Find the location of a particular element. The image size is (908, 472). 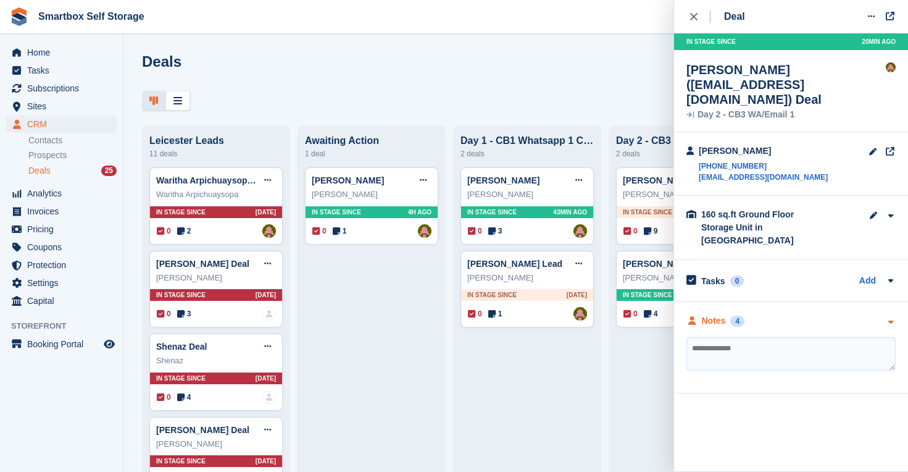

span: Deals is located at coordinates (39, 170).